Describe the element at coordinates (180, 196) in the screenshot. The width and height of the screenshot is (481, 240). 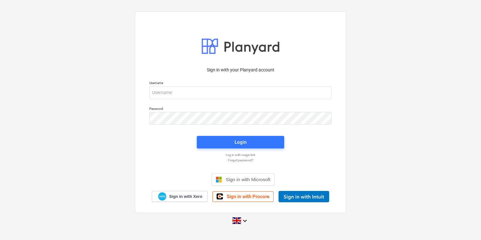
I see `a: Sign in with Xero` at that location.